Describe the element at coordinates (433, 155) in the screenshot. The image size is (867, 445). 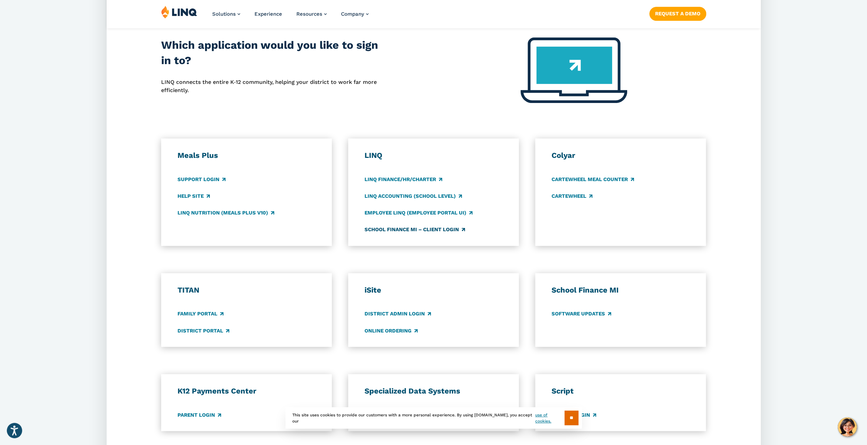
I see `h3: LINQ` at that location.